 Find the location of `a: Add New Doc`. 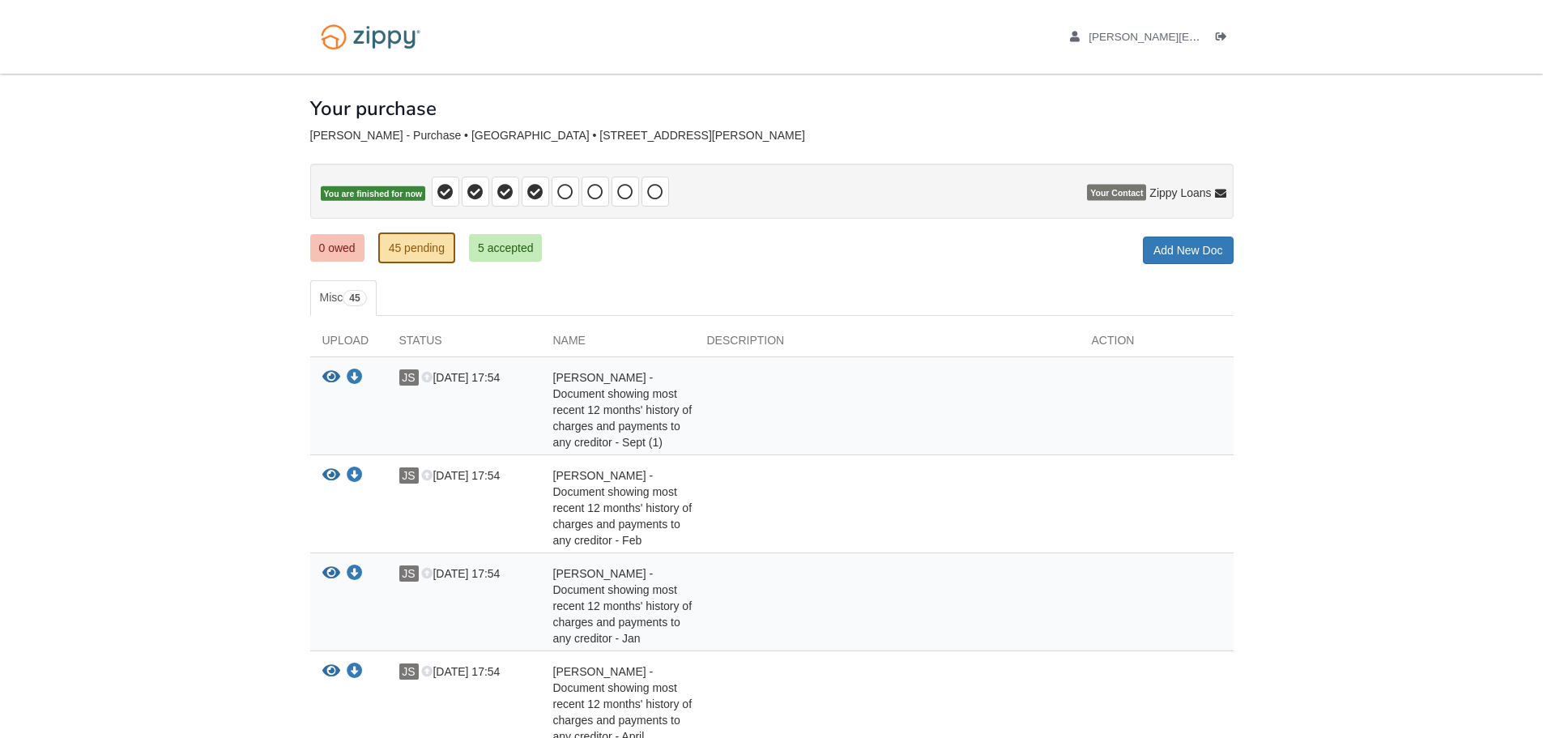

a: Add New Doc is located at coordinates (1188, 250).